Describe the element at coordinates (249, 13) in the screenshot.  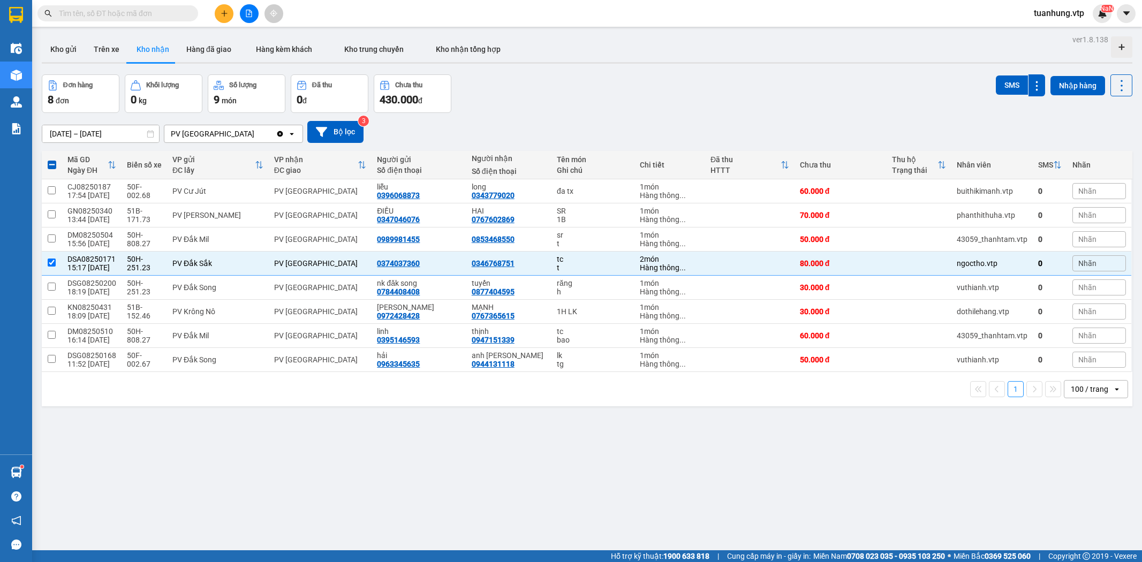
I see `span: file-add` at that location.